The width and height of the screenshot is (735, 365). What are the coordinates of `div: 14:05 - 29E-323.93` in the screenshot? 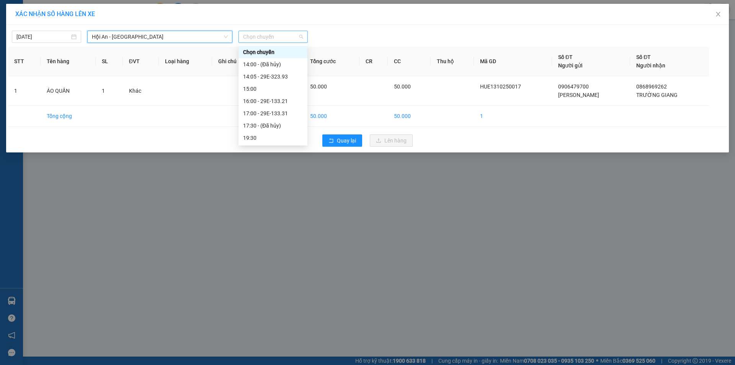 It's located at (273, 77).